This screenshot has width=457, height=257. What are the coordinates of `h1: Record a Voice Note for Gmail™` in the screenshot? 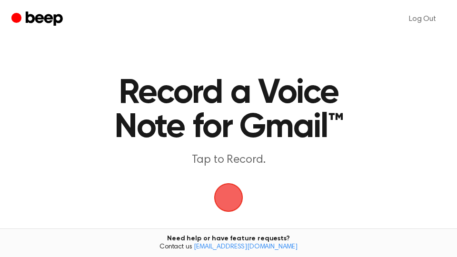 It's located at (229, 111).